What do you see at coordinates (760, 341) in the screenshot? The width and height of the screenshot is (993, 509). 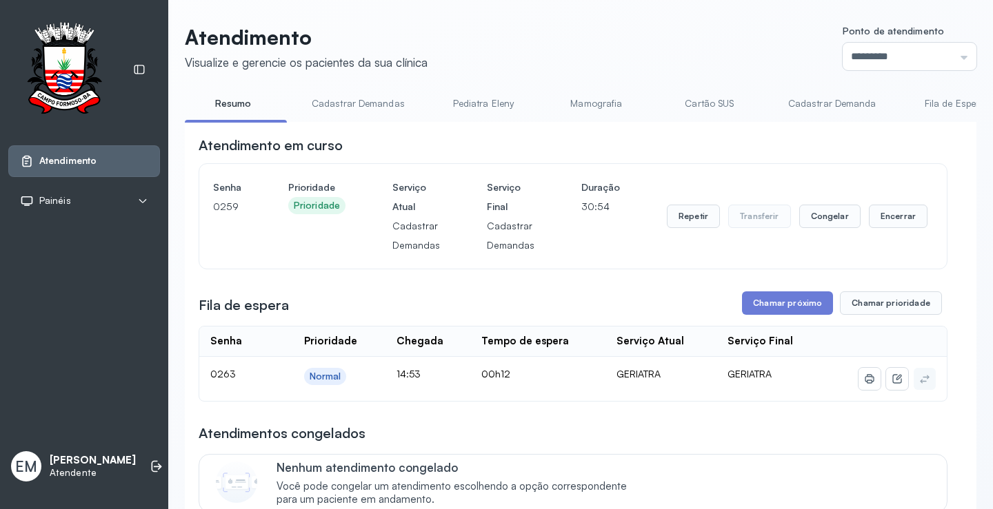 I see `div: Serviço Final` at bounding box center [760, 341].